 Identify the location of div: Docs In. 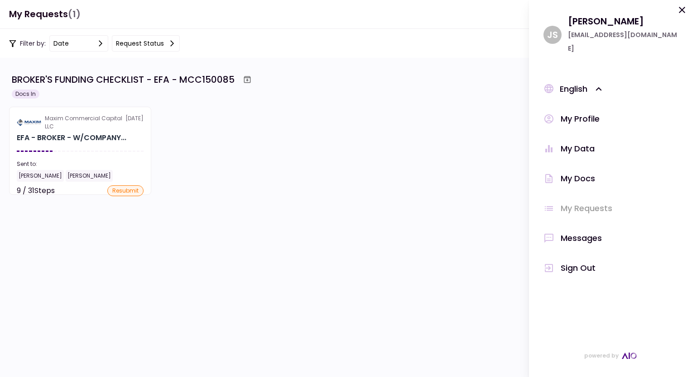
(25, 94).